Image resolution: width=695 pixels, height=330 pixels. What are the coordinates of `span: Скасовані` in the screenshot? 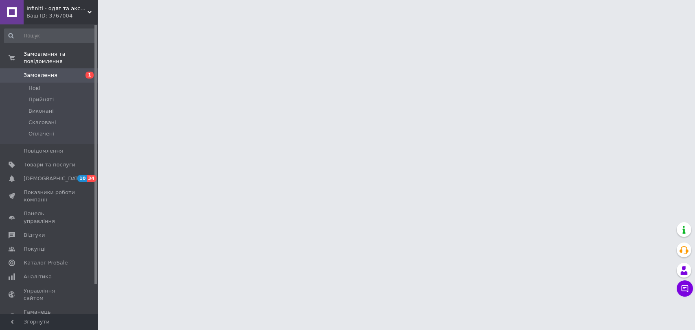 It's located at (42, 123).